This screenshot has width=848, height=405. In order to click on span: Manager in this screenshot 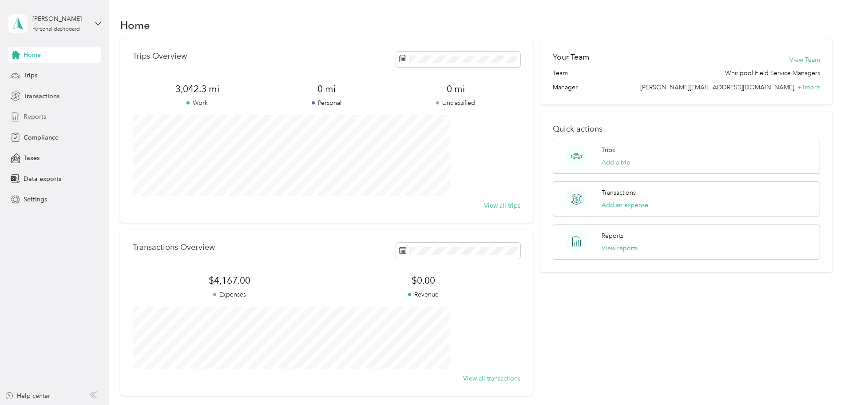, I will do `click(565, 87)`.